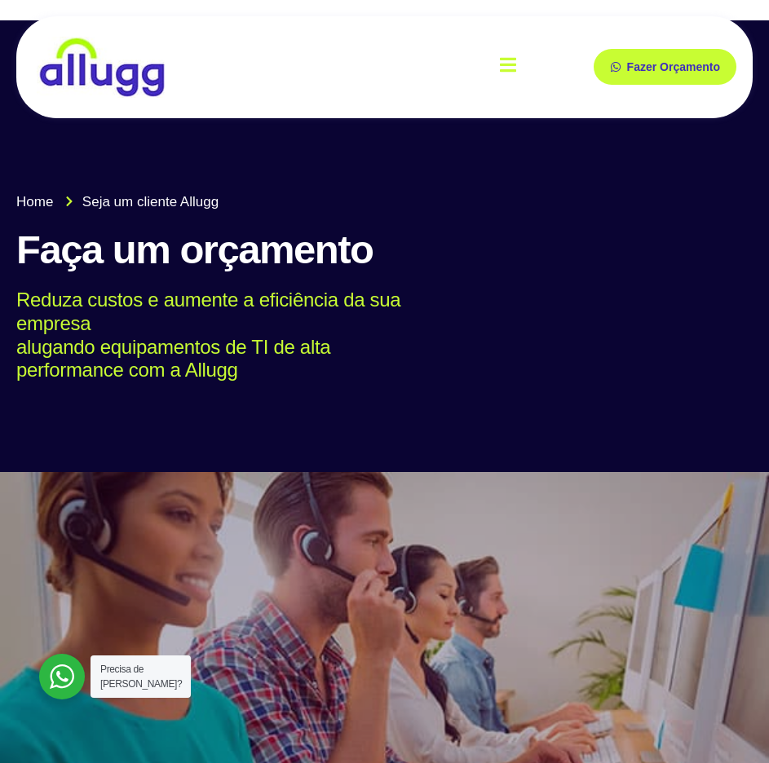 This screenshot has height=763, width=769. Describe the element at coordinates (234, 250) in the screenshot. I see `h1: Faça um orçamento` at that location.